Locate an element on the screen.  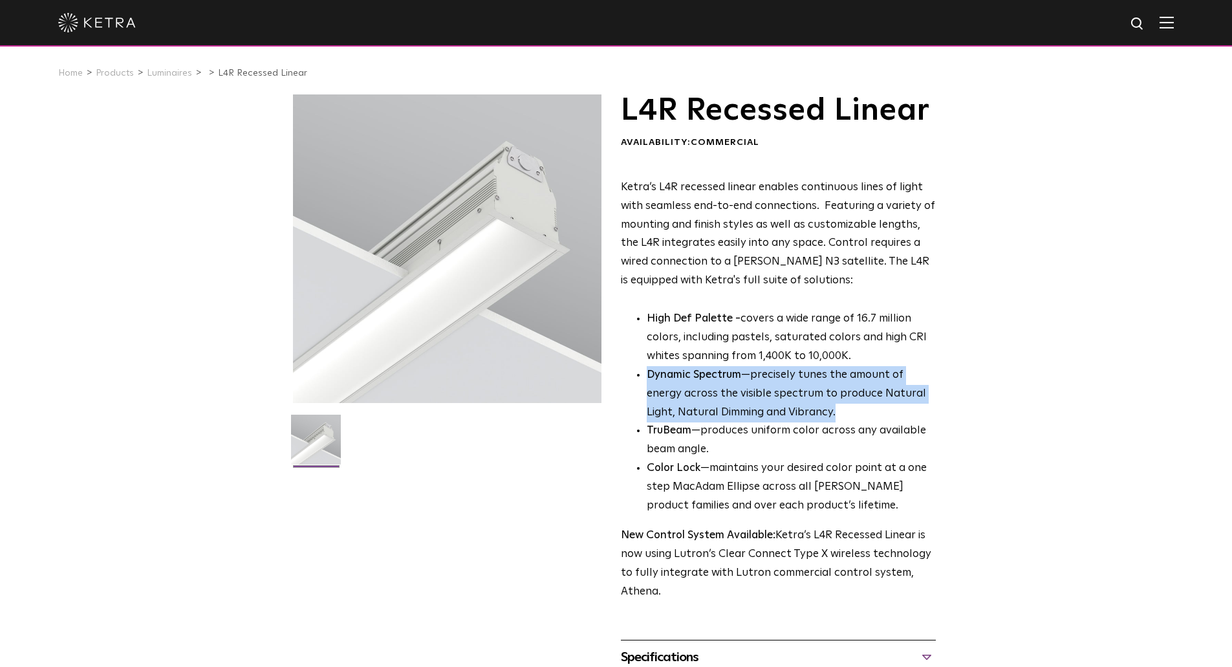
a: Products is located at coordinates (114, 73).